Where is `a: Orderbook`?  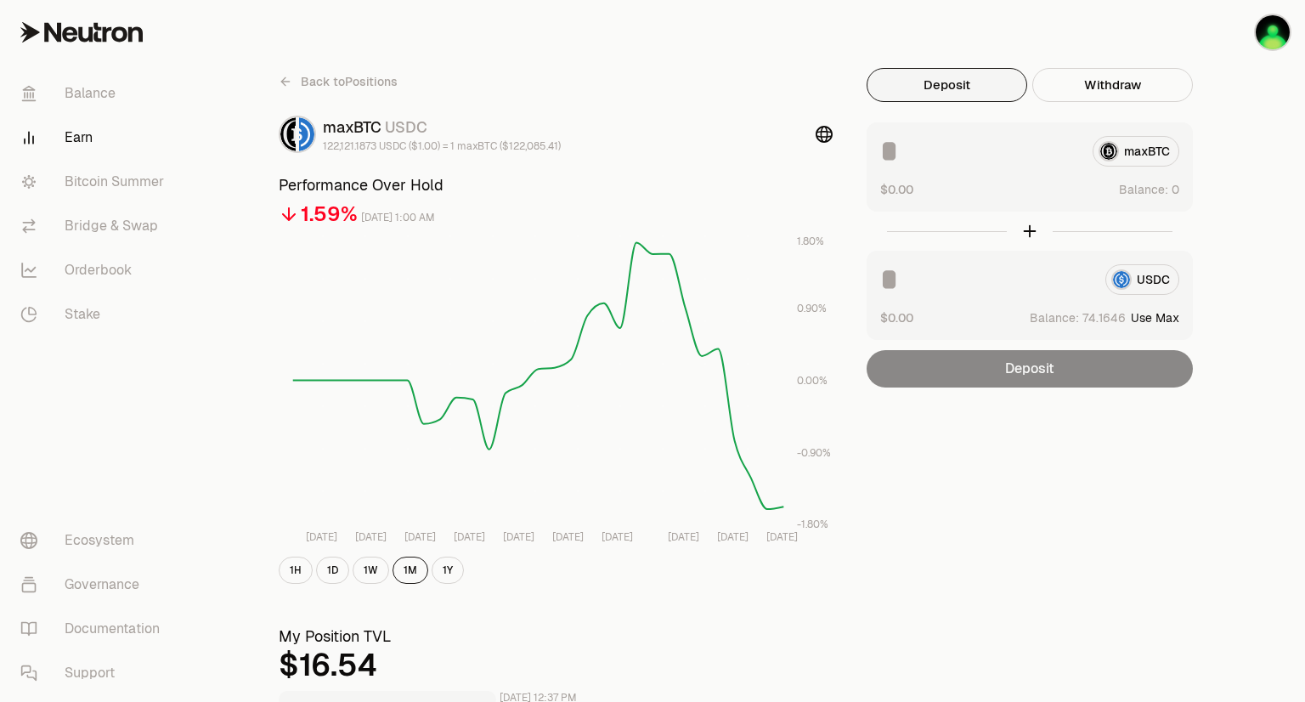
a: Orderbook is located at coordinates (95, 270).